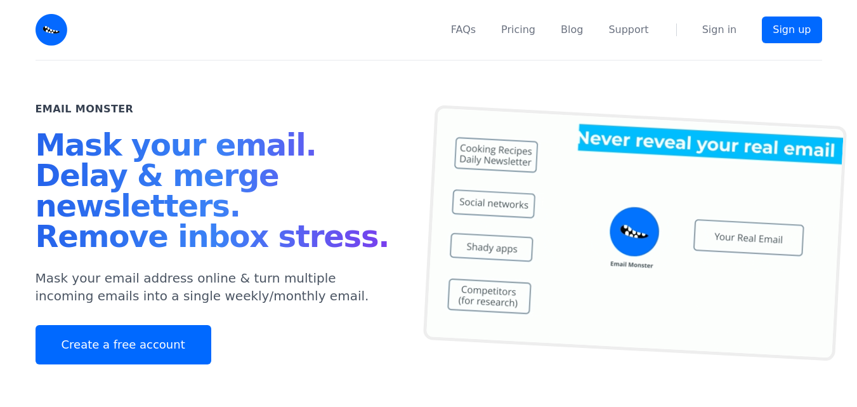 Image resolution: width=857 pixels, height=407 pixels. Describe the element at coordinates (51, 30) in the screenshot. I see `img: Email Monster` at that location.